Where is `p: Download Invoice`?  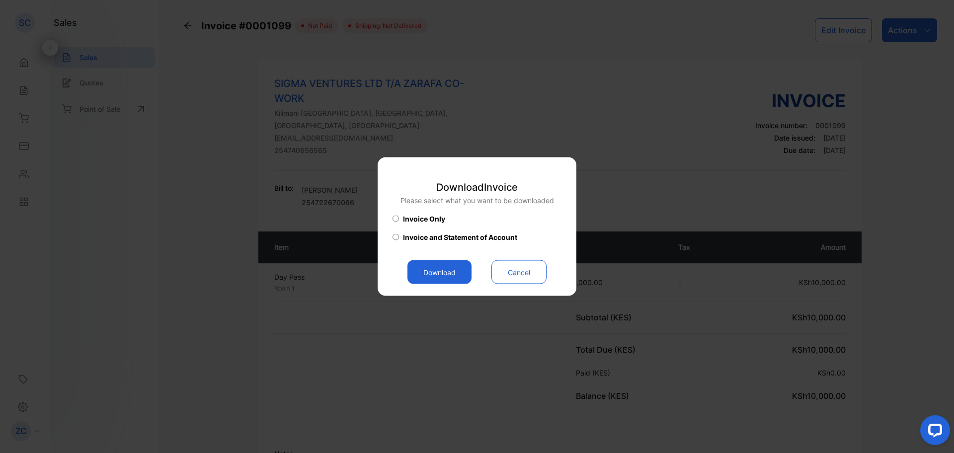 p: Download Invoice is located at coordinates (477, 187).